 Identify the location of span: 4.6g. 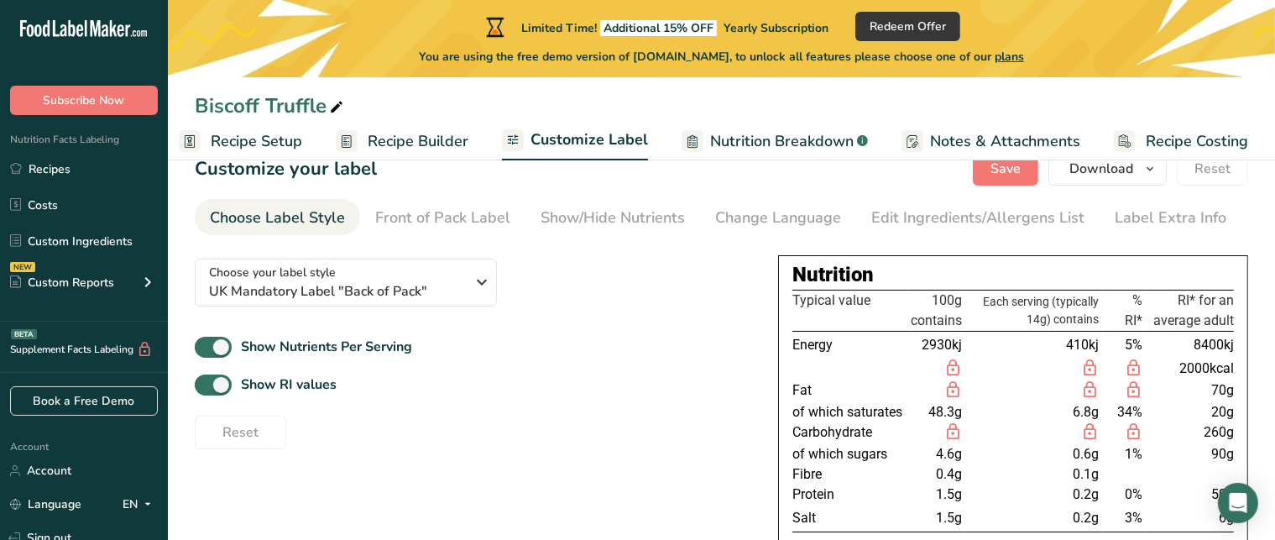
(949, 453).